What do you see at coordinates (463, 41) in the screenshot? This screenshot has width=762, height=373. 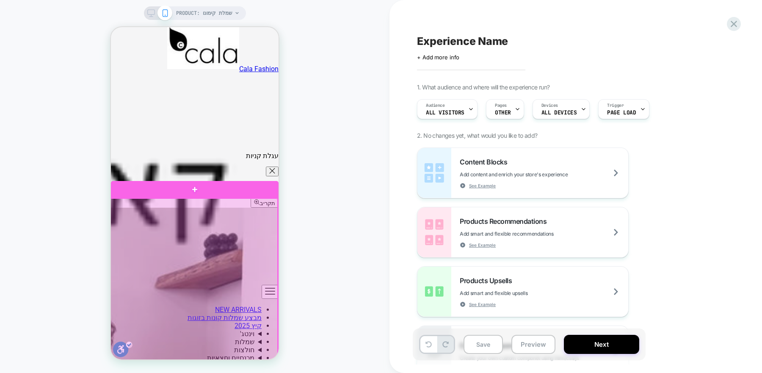 I see `span: Experience Name` at bounding box center [463, 41].